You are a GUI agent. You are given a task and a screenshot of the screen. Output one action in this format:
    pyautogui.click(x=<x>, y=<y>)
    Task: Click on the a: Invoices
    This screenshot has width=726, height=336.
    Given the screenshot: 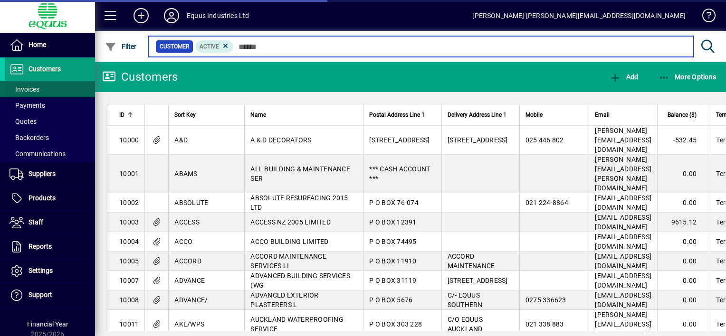 What is the action you would take?
    pyautogui.click(x=50, y=89)
    